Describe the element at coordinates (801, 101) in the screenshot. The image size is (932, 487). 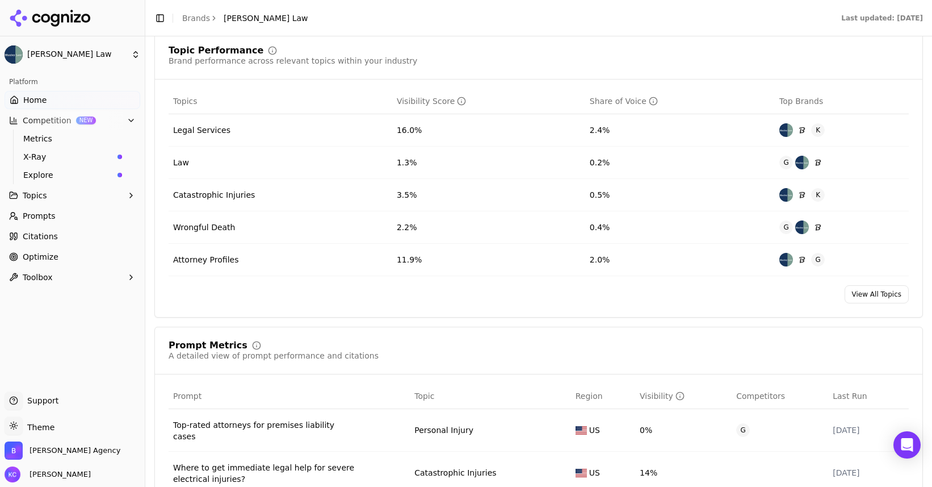
I see `span: Top Brands` at that location.